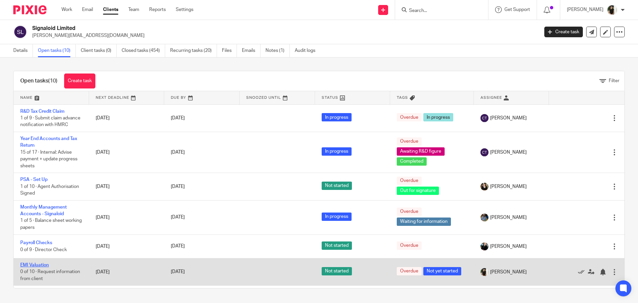 The height and width of the screenshot is (303, 638). What do you see at coordinates (517, 10) in the screenshot?
I see `span: Get Support` at bounding box center [517, 10].